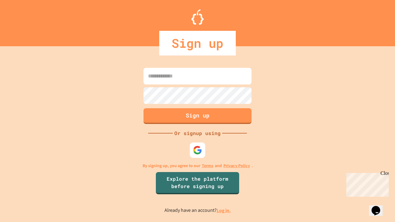 This screenshot has height=222, width=395. What do you see at coordinates (198, 183) in the screenshot?
I see `a: Explore the platform before signing up` at bounding box center [198, 183].